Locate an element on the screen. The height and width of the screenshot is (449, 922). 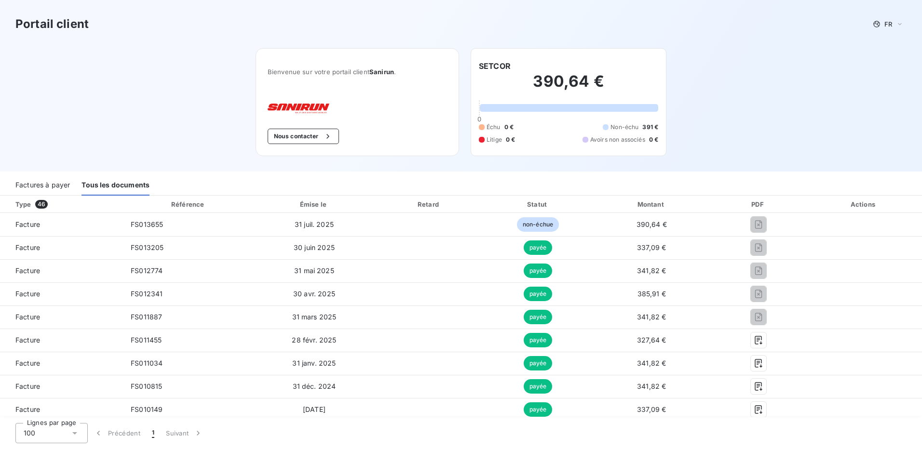
div: Montant is located at coordinates (651, 204).